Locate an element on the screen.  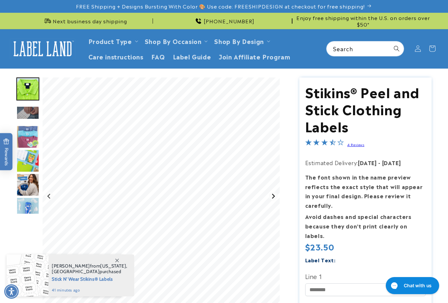
a: Shop By Design is located at coordinates (239, 41).